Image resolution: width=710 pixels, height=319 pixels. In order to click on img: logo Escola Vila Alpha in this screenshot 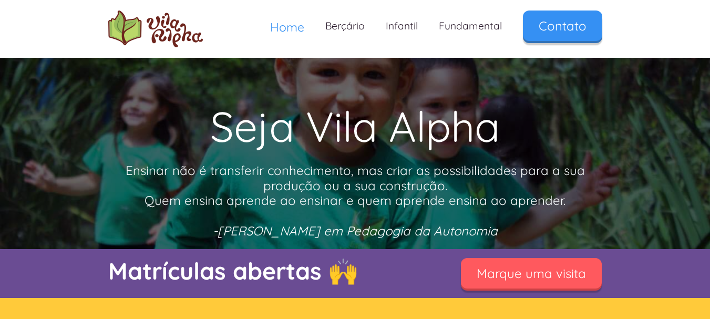, I will do `click(156, 29)`.